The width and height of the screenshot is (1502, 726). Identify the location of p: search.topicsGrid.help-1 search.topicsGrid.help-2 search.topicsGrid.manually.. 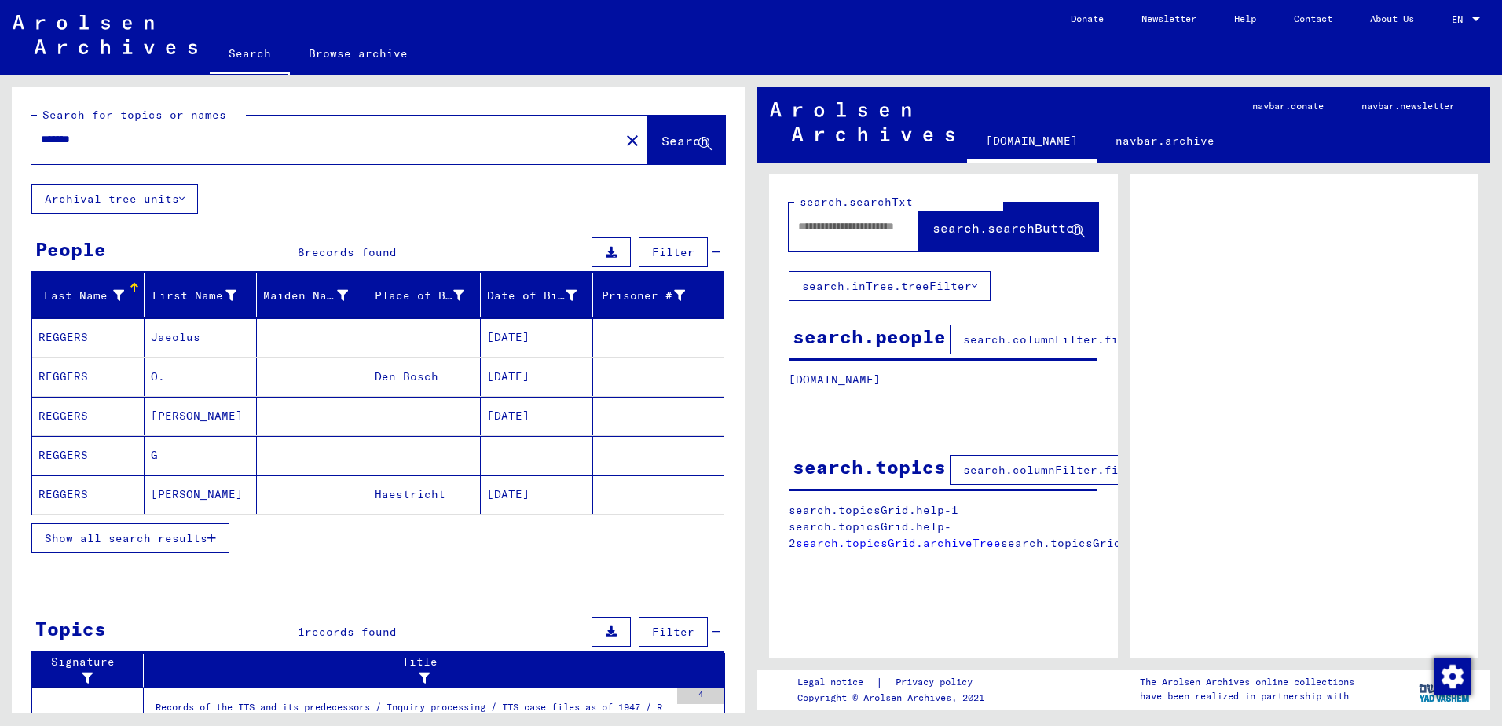
(944, 526).